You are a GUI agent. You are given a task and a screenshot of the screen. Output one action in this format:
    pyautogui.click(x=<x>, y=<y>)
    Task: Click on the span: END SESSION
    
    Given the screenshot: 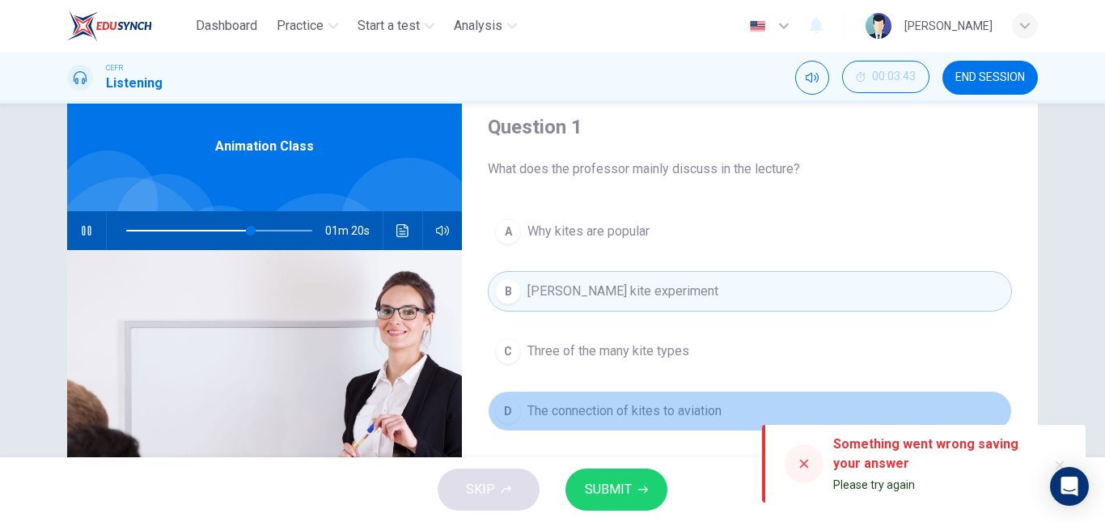 What is the action you would take?
    pyautogui.click(x=990, y=78)
    